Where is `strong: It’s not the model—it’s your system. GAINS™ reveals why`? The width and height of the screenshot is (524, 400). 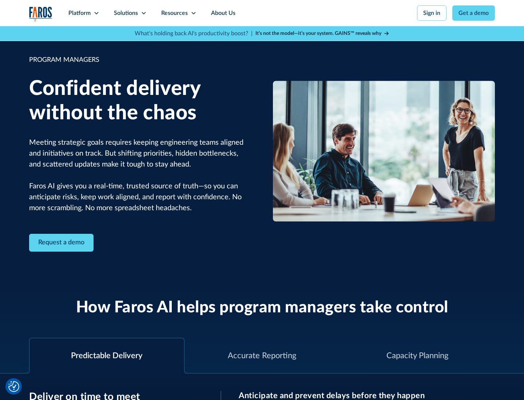
strong: It’s not the model—it’s your system. GAINS™ reveals why is located at coordinates (318, 33).